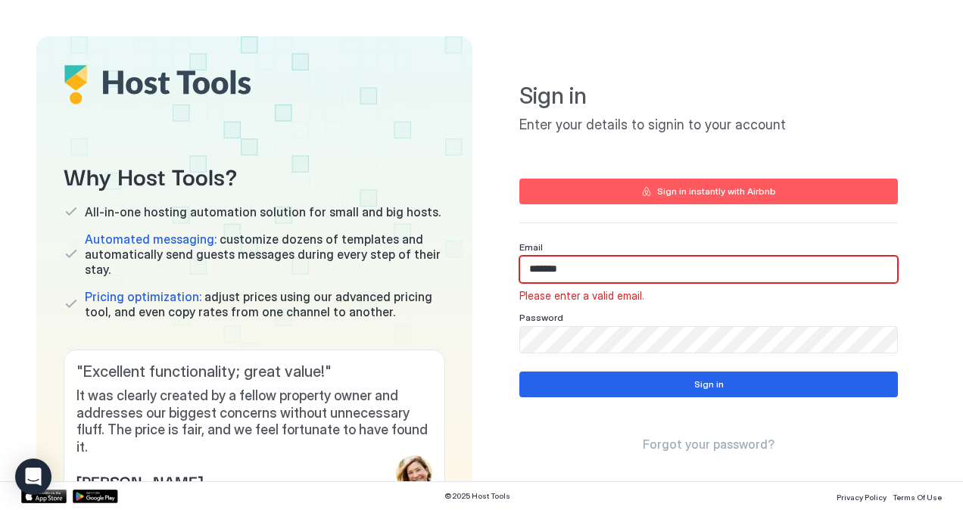 The image size is (963, 510). What do you see at coordinates (709, 96) in the screenshot?
I see `span: Sign in` at bounding box center [709, 96].